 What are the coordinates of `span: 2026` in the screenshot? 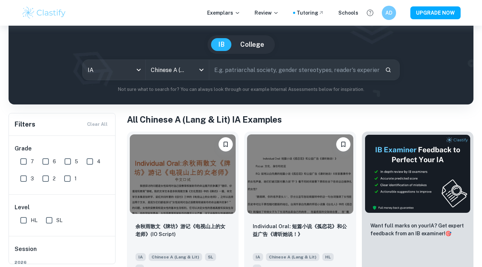 It's located at (62, 262).